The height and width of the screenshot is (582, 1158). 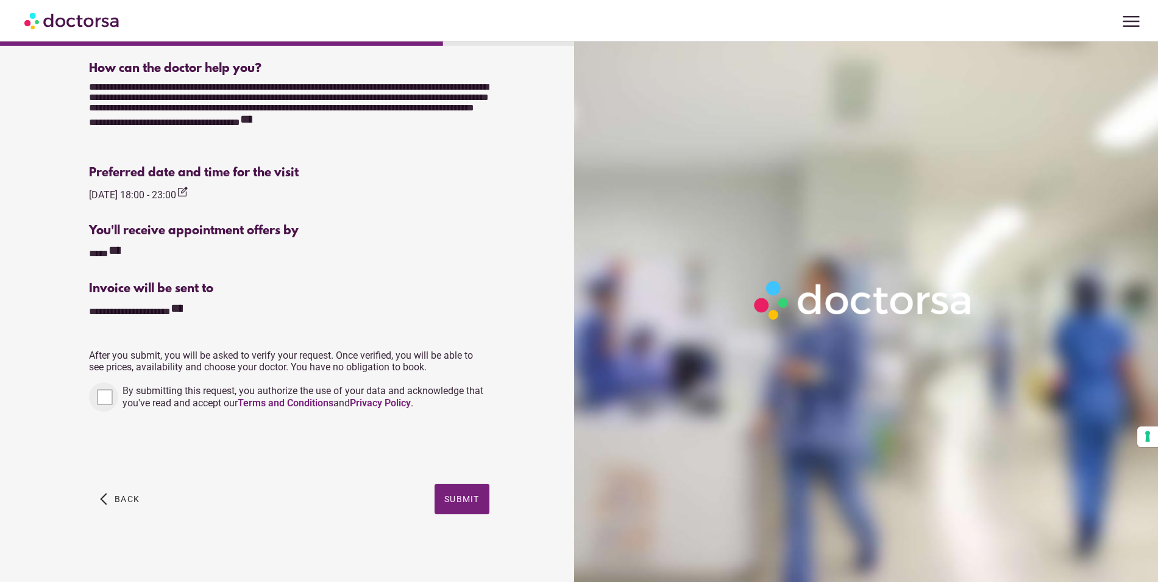 What do you see at coordinates (303, 396) in the screenshot?
I see `span: By submitting this request, you authorize the use of your data and acknowledge that you've read a...` at bounding box center [303, 396].